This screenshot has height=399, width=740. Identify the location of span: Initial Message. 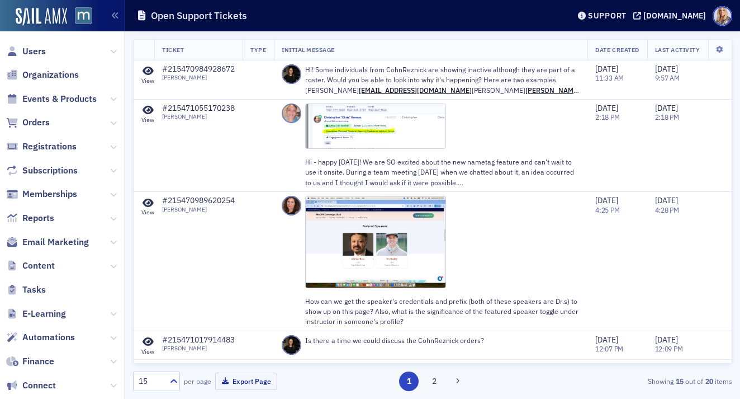
(308, 50).